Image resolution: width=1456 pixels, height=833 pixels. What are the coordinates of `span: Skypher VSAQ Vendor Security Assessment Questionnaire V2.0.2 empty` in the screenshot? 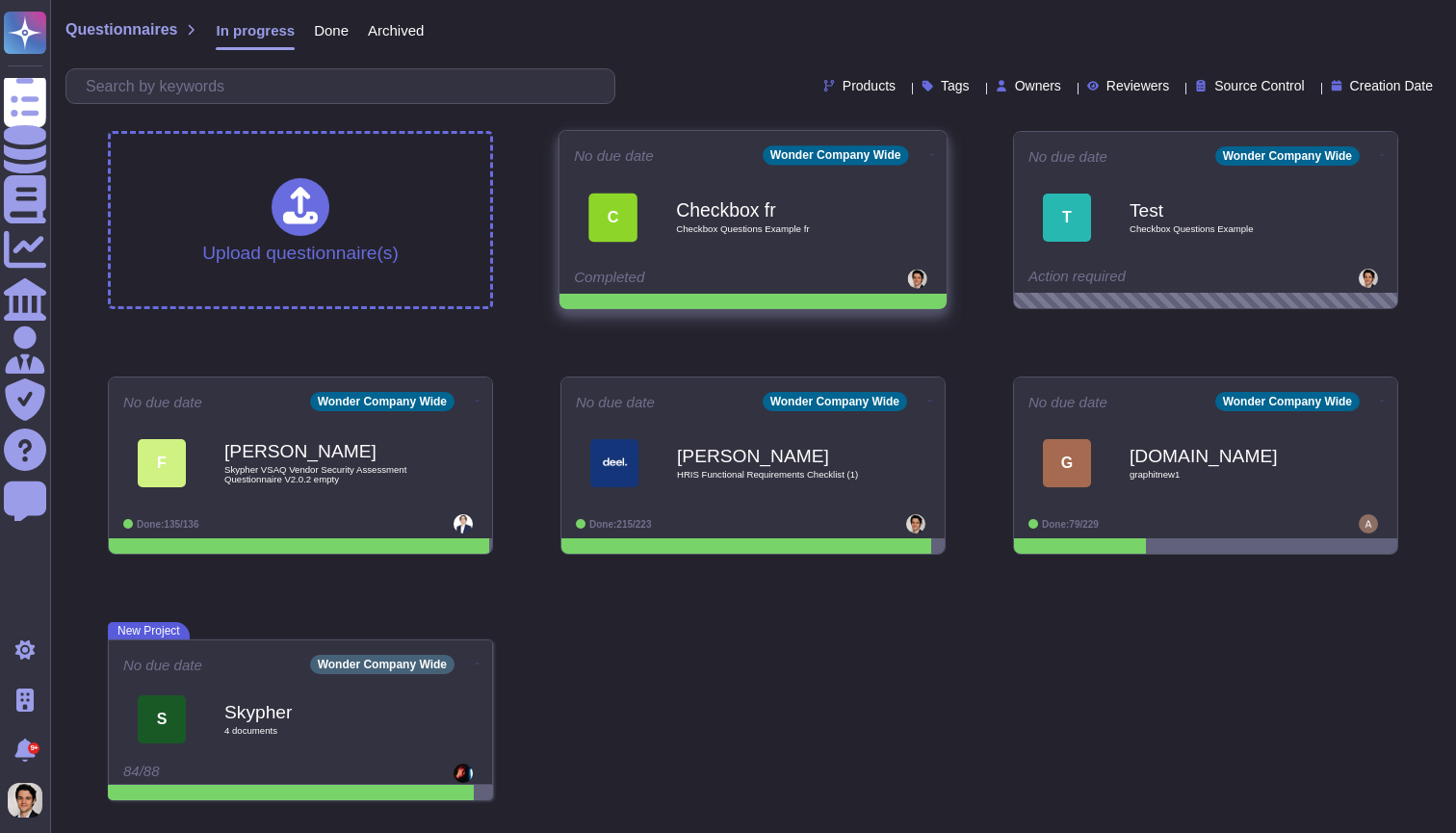 It's located at (321, 474).